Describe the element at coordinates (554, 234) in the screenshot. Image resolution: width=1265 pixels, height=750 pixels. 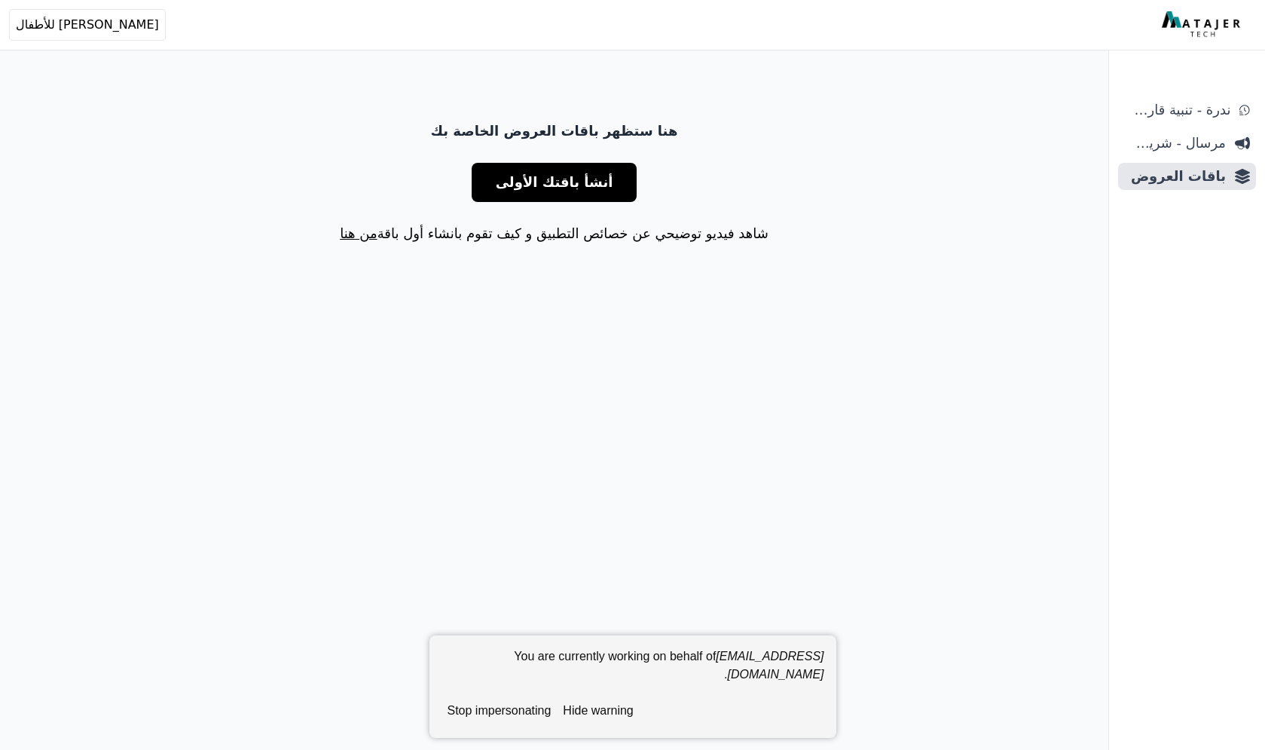
I see `p: شاهد فيديو توضيحي عن خصائص التطبيق و كيف تقوم بانشاء أول باقة` at that location.